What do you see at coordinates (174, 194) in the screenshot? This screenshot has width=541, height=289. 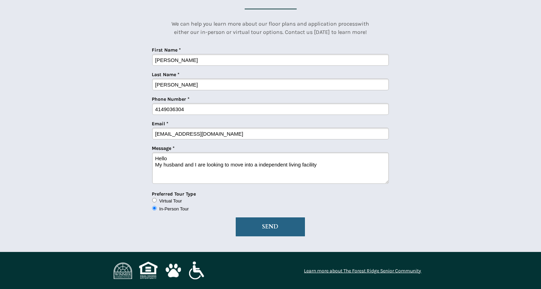 I see `span: Preferred Tour Type` at bounding box center [174, 194].